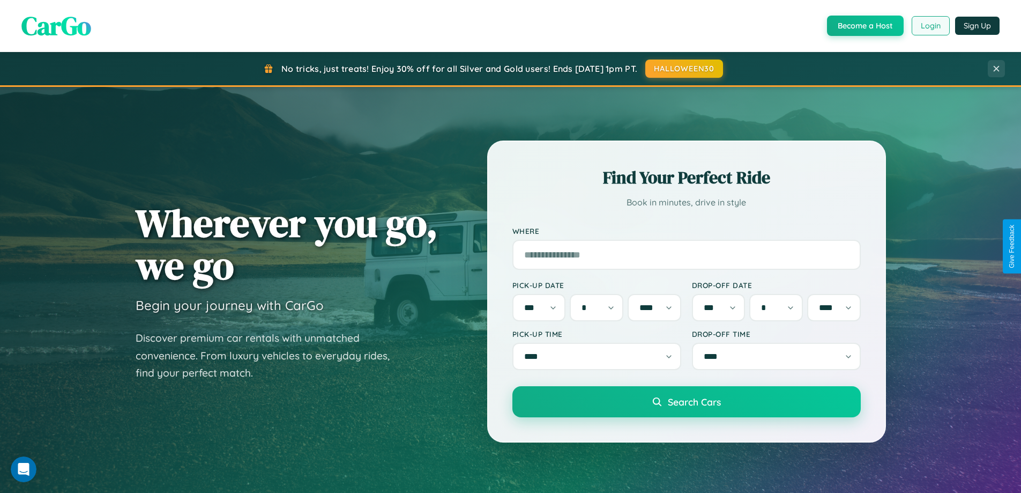 The height and width of the screenshot is (493, 1021). Describe the element at coordinates (776, 333) in the screenshot. I see `label: Drop-off Time` at that location.